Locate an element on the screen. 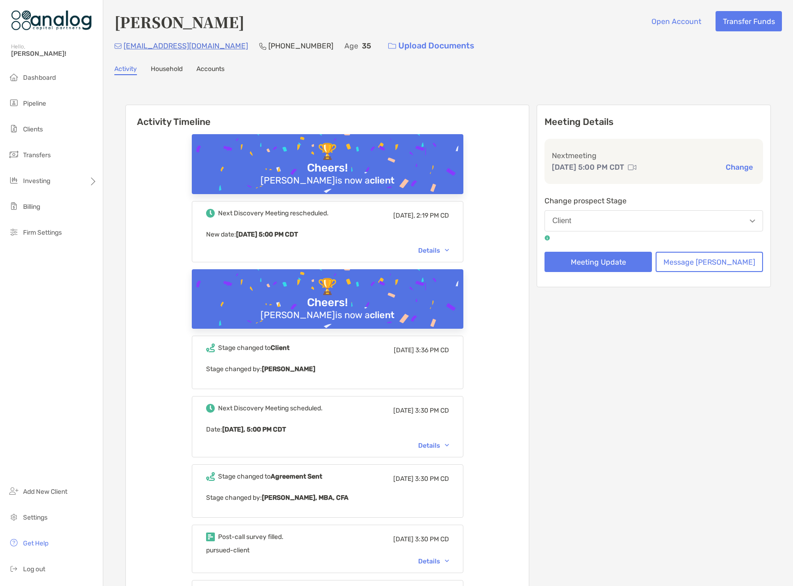 The width and height of the screenshot is (793, 586). span: Firm Settings is located at coordinates (42, 232).